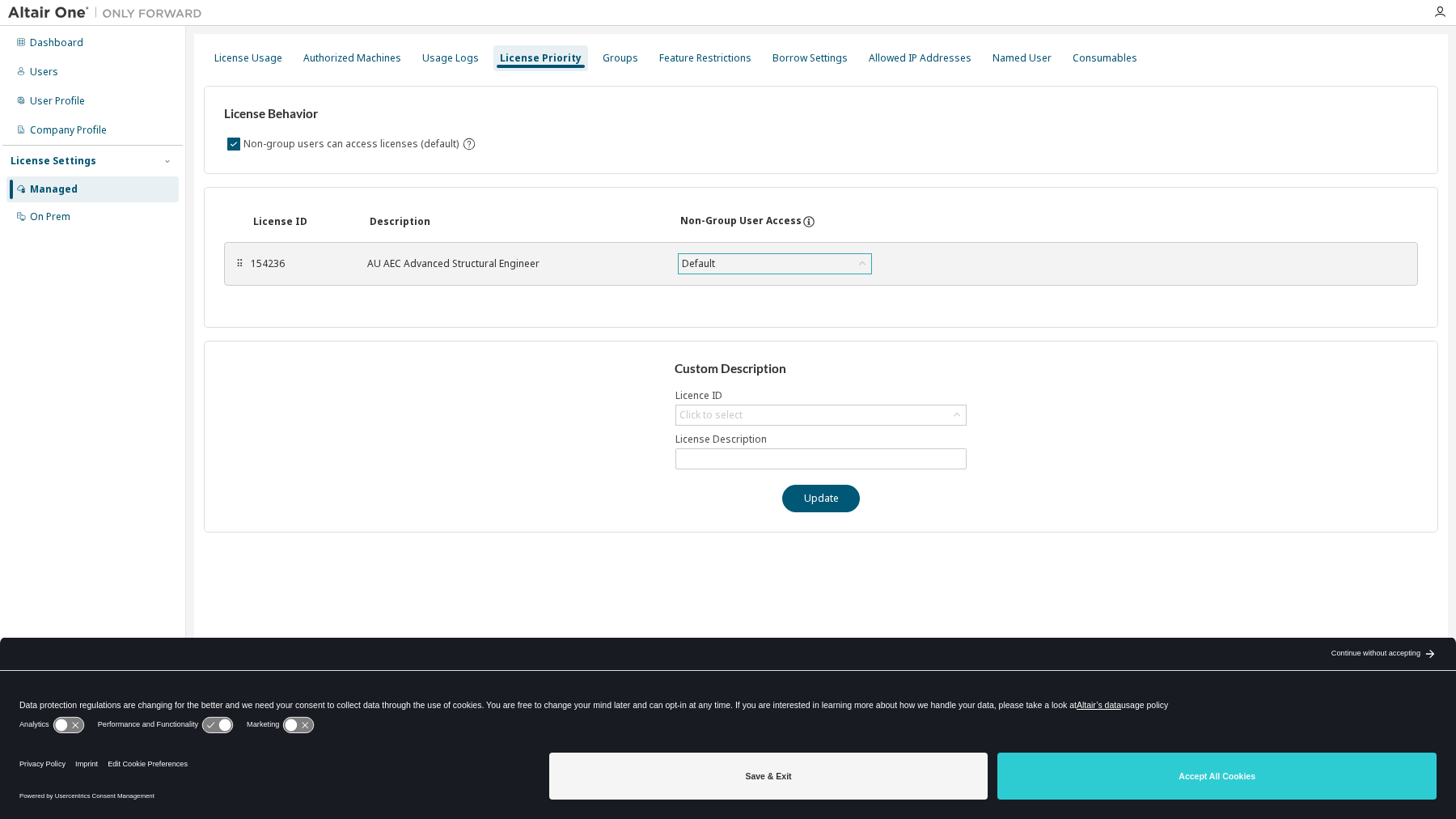 The height and width of the screenshot is (819, 1456). I want to click on div: Feature Restrictions, so click(706, 59).